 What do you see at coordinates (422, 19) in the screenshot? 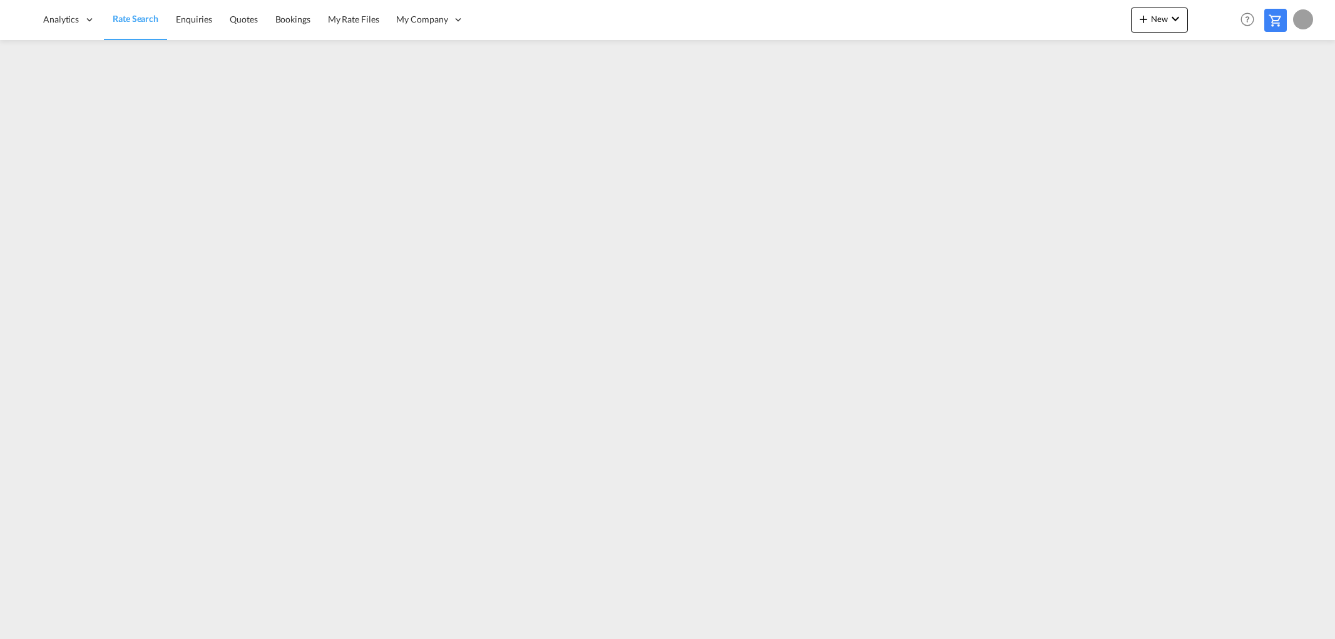
I see `span: My Company` at bounding box center [422, 19].